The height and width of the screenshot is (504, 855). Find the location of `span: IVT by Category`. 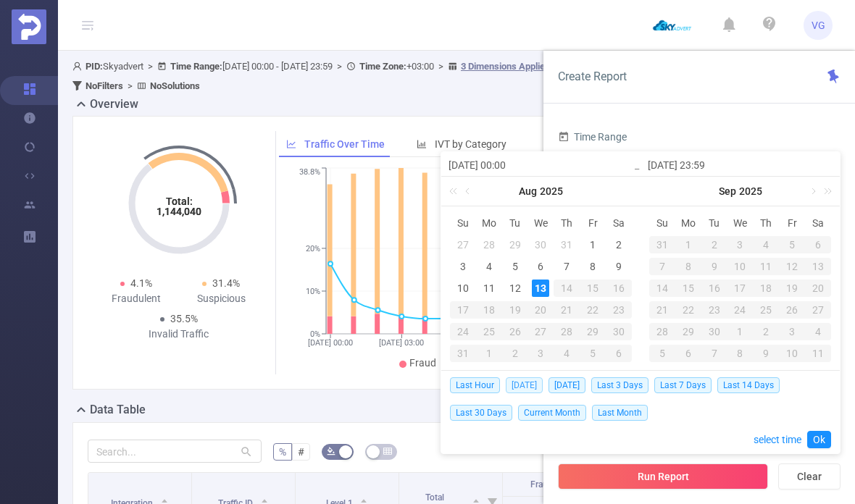

span: IVT by Category is located at coordinates (470, 144).